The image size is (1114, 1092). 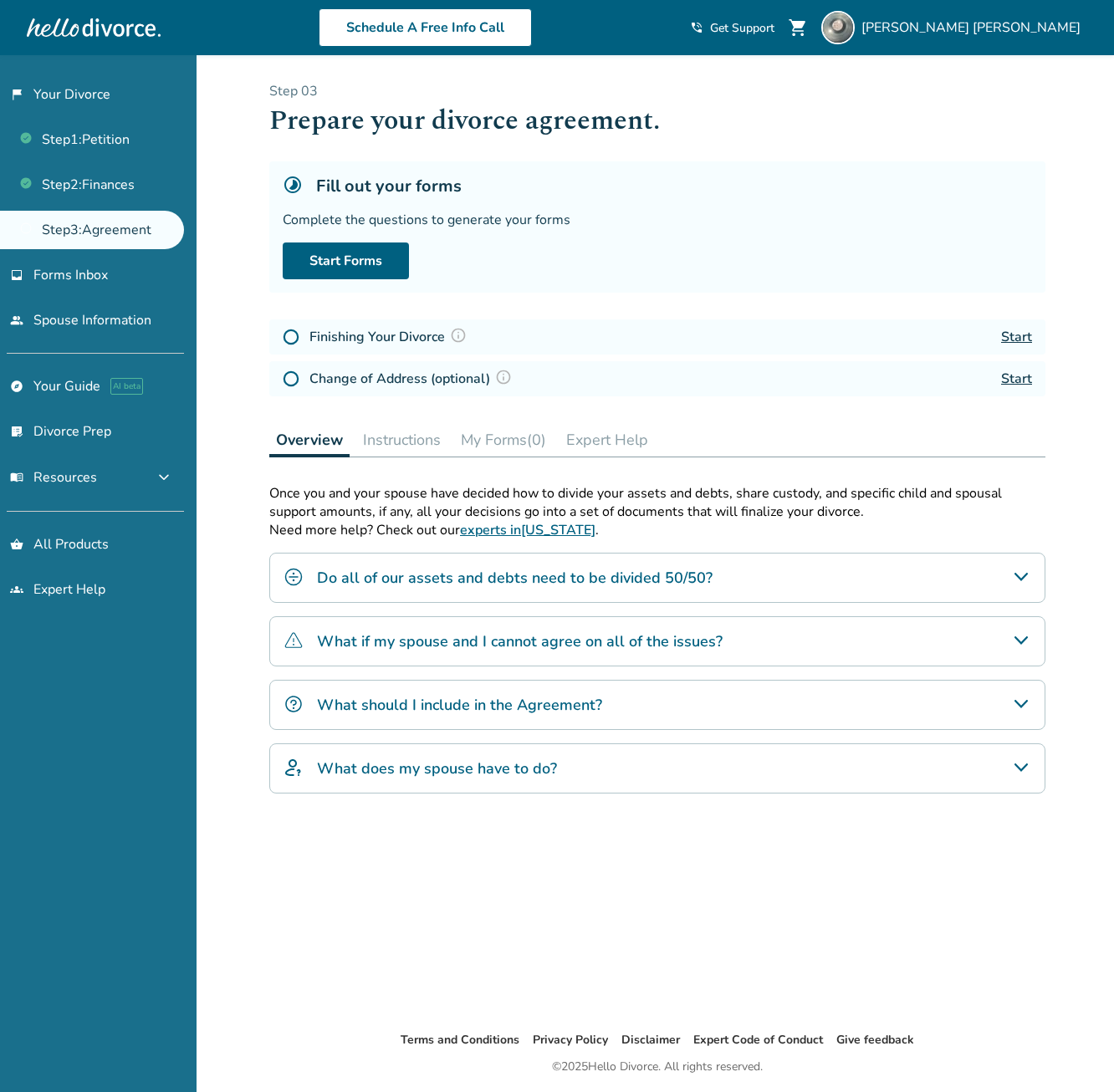 What do you see at coordinates (17, 320) in the screenshot?
I see `span: people` at bounding box center [17, 320].